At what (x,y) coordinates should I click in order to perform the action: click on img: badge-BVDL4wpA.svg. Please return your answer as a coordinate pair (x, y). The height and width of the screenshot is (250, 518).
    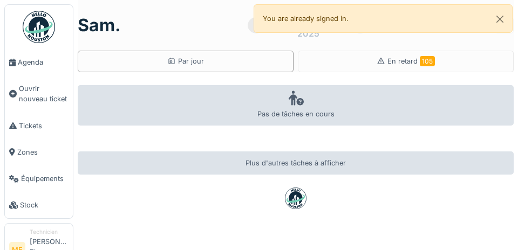
    Looking at the image, I should click on (296, 199).